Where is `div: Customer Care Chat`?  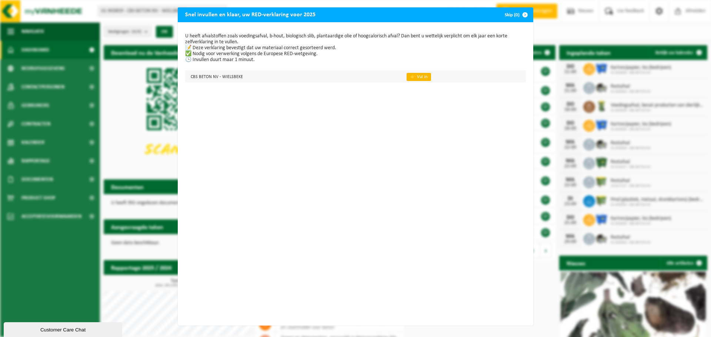 div: Customer Care Chat is located at coordinates (59, 9).